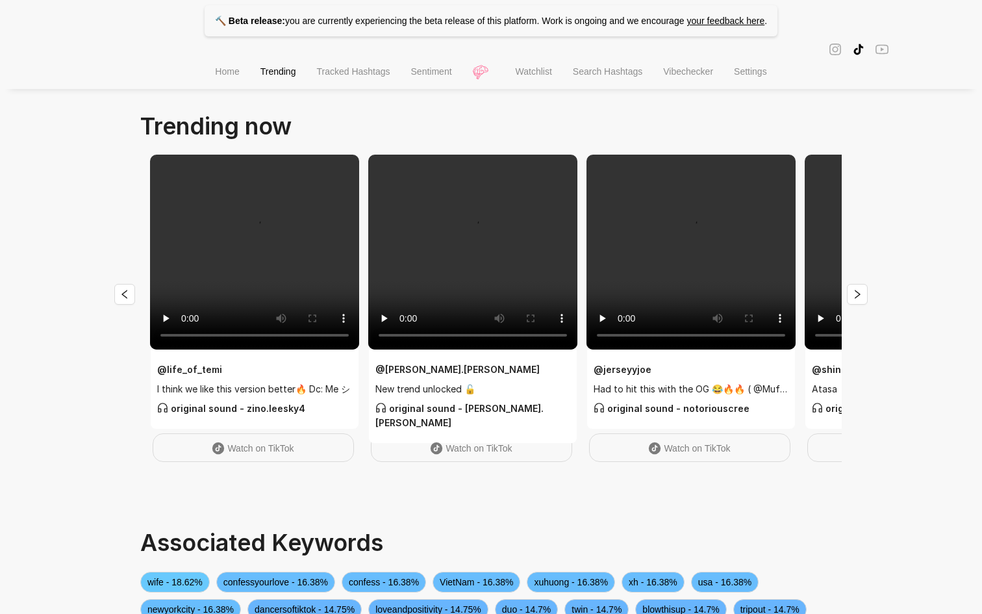 The height and width of the screenshot is (614, 982). I want to click on span: Watchlist, so click(534, 71).